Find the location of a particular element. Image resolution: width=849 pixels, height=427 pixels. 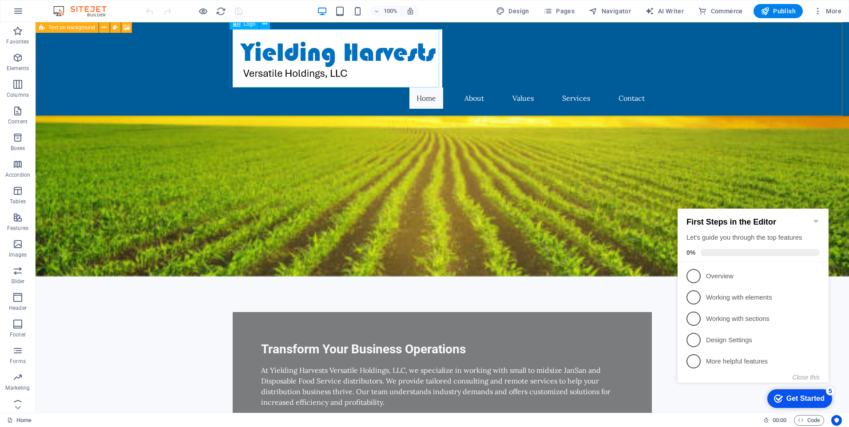

button: Design is located at coordinates (513, 11).